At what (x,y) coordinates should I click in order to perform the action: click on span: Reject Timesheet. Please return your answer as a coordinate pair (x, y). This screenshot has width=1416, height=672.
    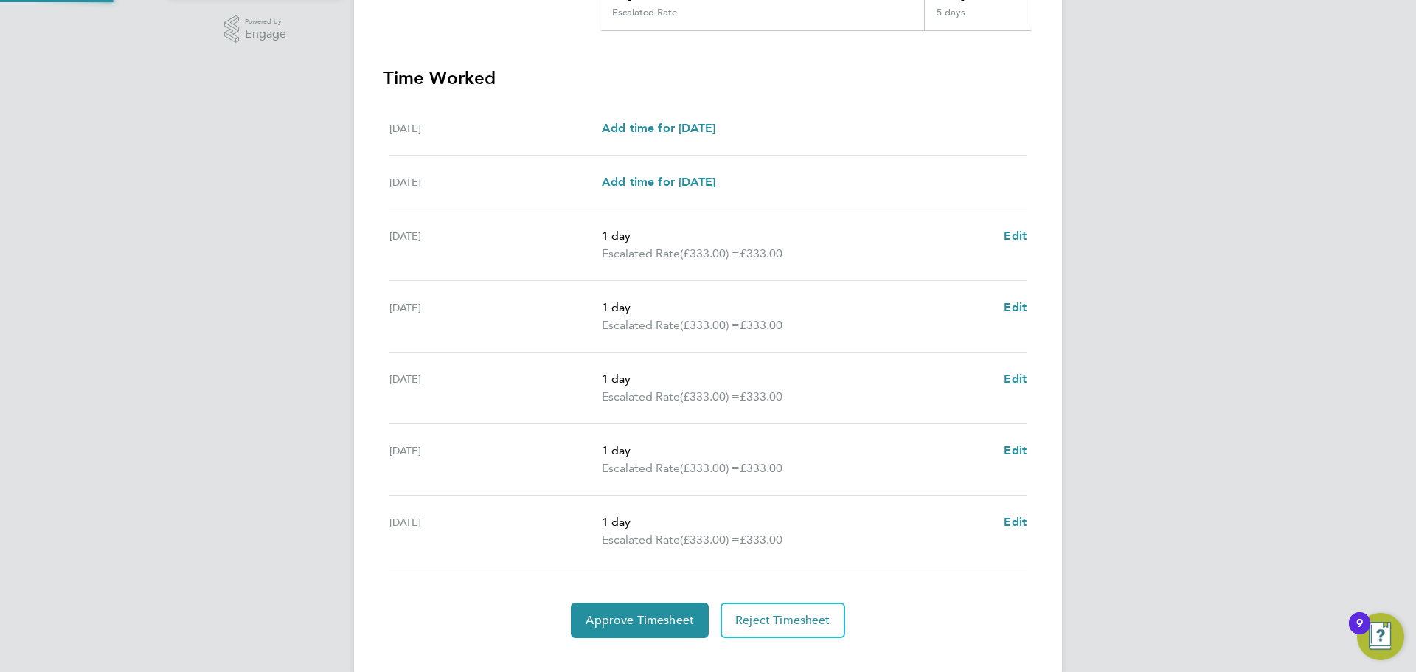
    Looking at the image, I should click on (783, 620).